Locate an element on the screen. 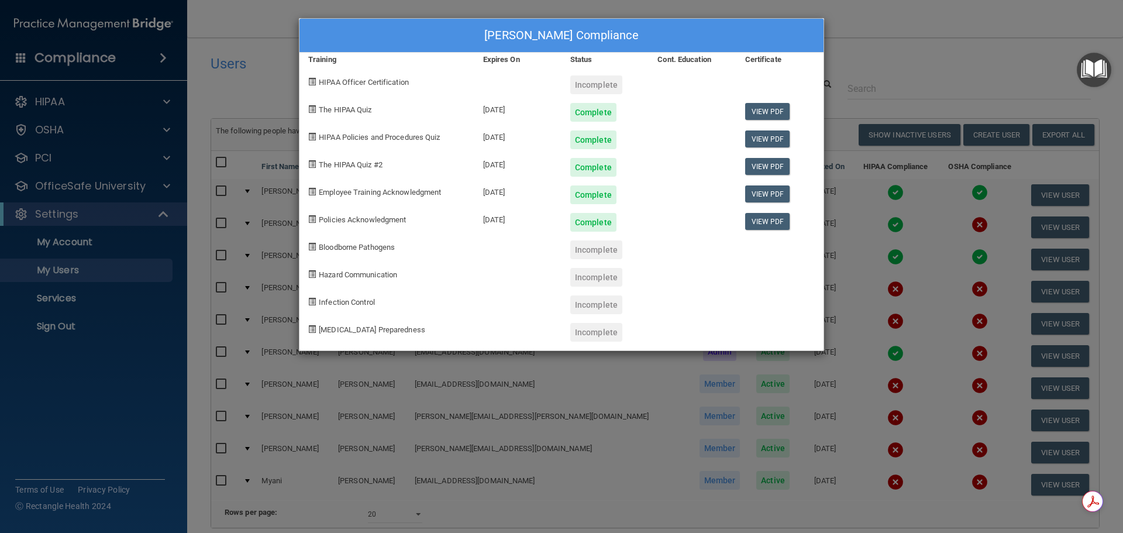 The width and height of the screenshot is (1123, 533). div: Status is located at coordinates (605, 60).